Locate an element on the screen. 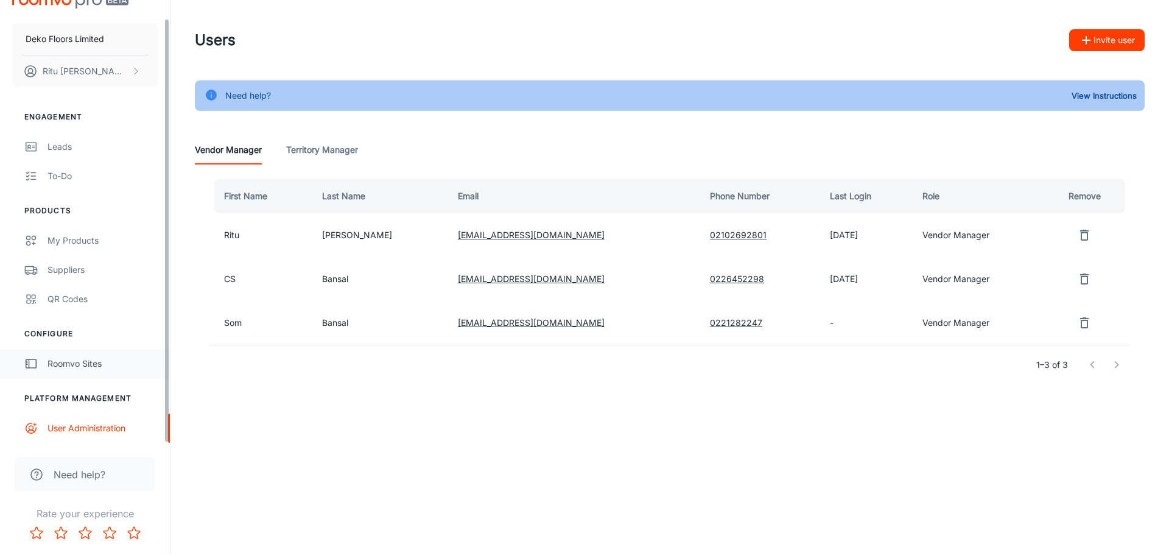 Image resolution: width=1169 pixels, height=555 pixels. a: 0226452298 is located at coordinates (737, 278).